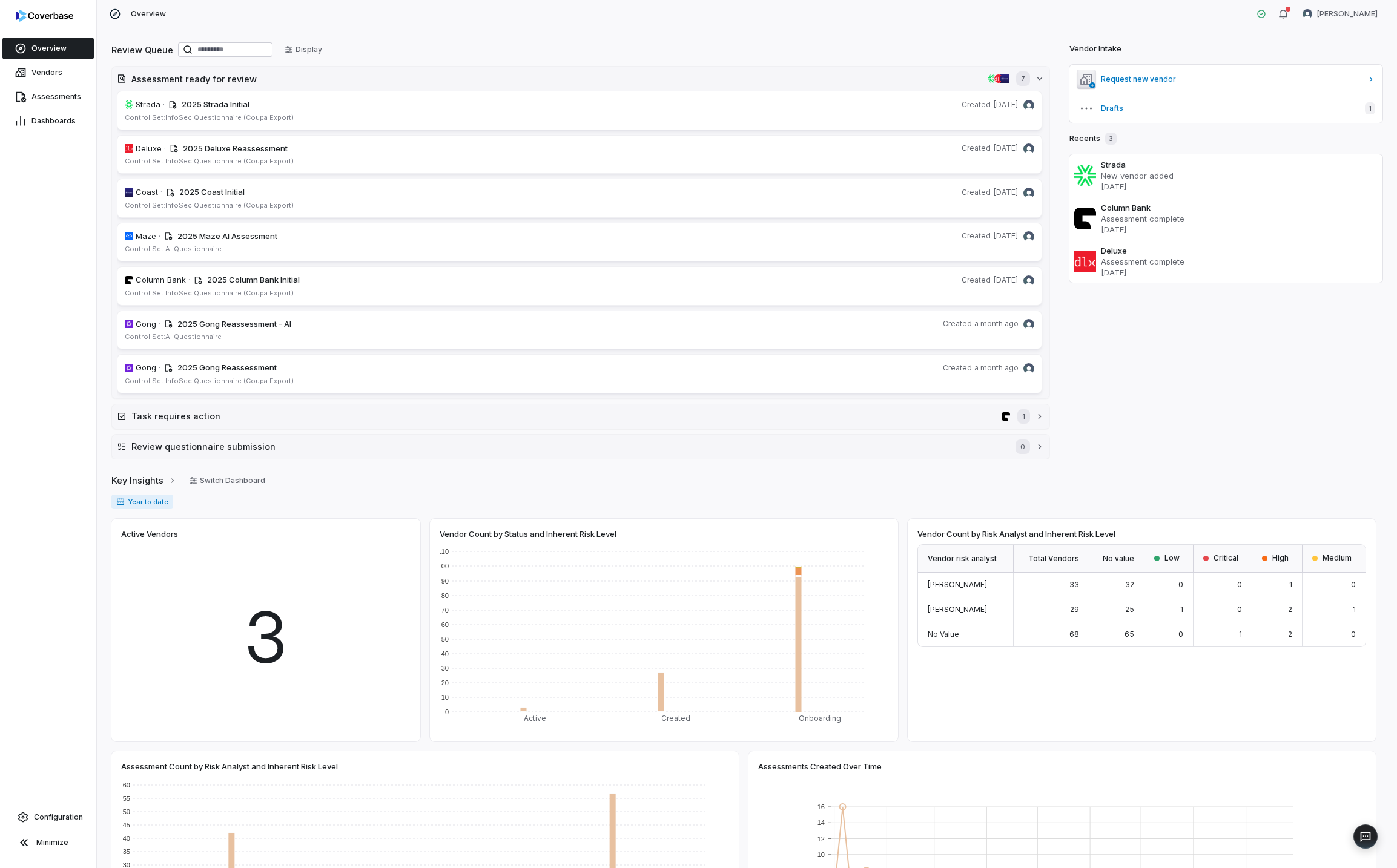 This screenshot has width=1397, height=868. Describe the element at coordinates (304, 50) in the screenshot. I see `button: Display` at that location.